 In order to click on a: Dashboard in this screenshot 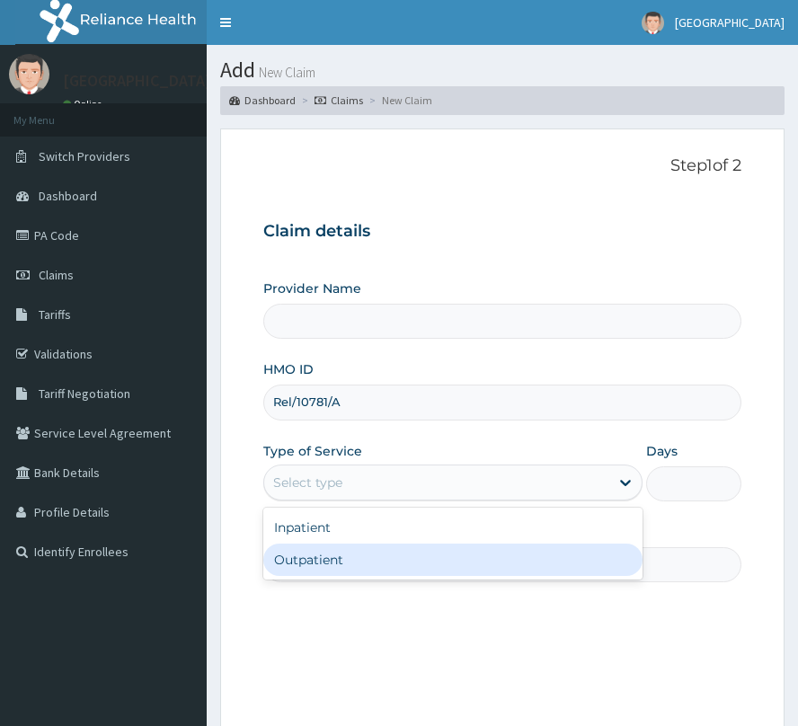, I will do `click(262, 100)`.